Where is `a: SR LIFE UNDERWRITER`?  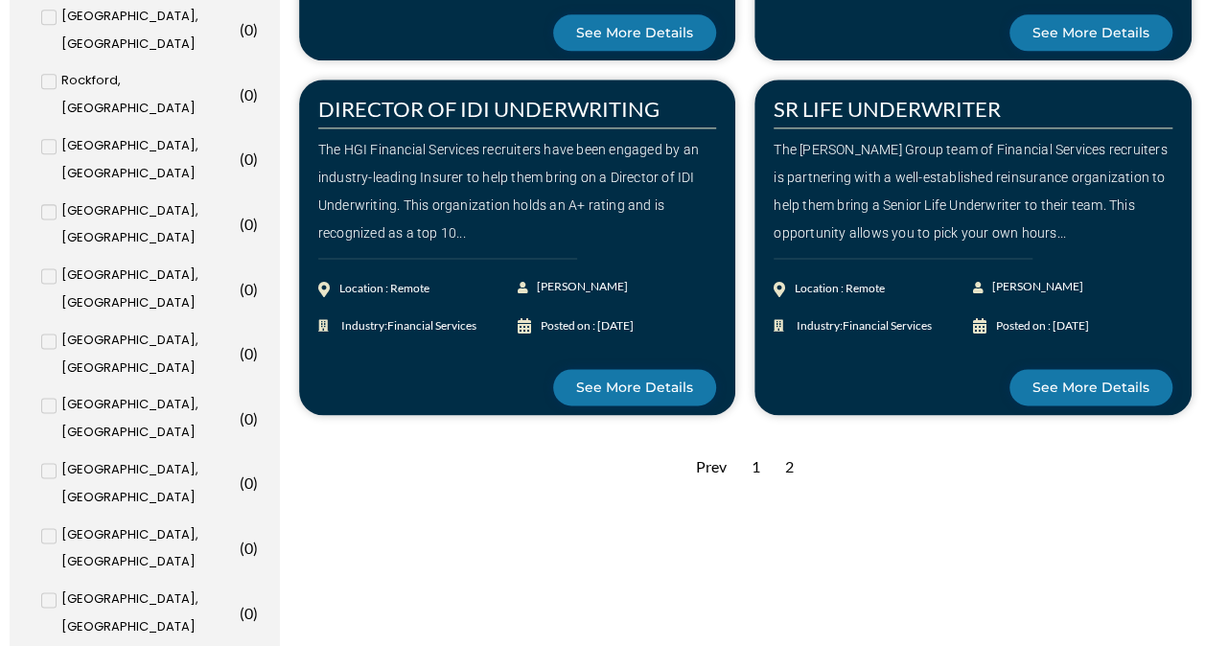
a: SR LIFE UNDERWRITER is located at coordinates (887, 108).